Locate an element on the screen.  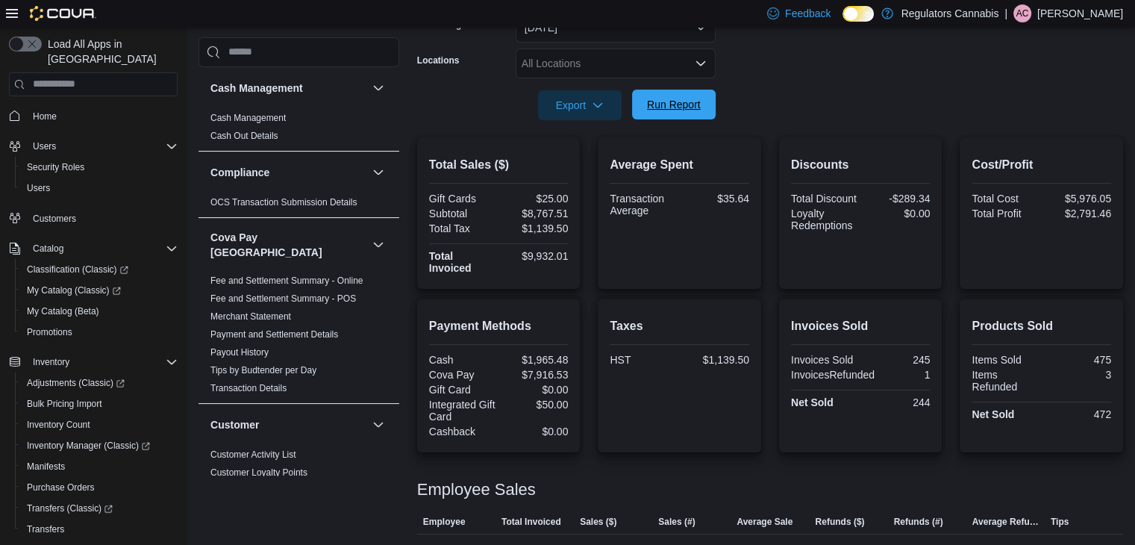
span: Refunds ($) is located at coordinates (839, 522).